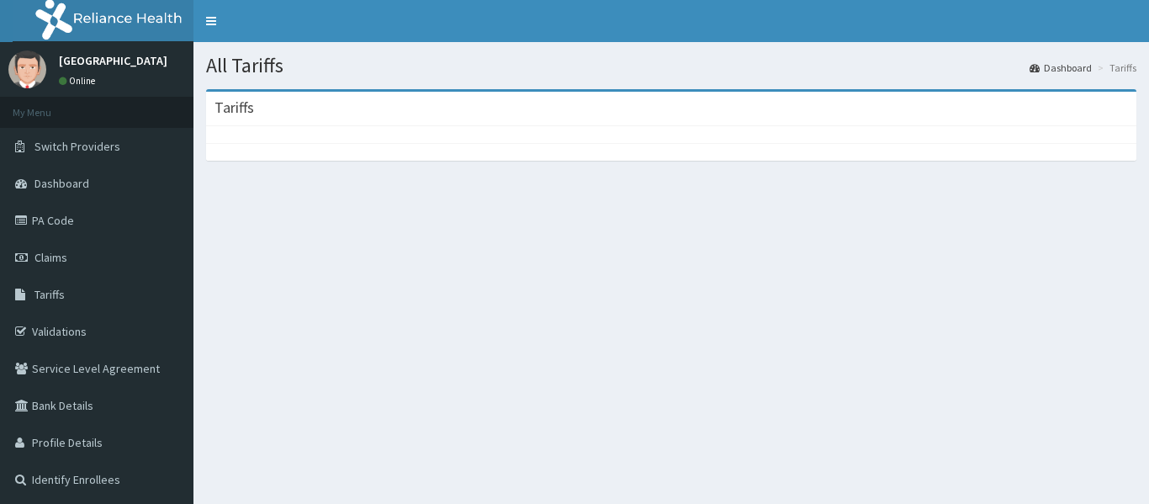 This screenshot has height=504, width=1149. I want to click on a: Dashboard, so click(1061, 67).